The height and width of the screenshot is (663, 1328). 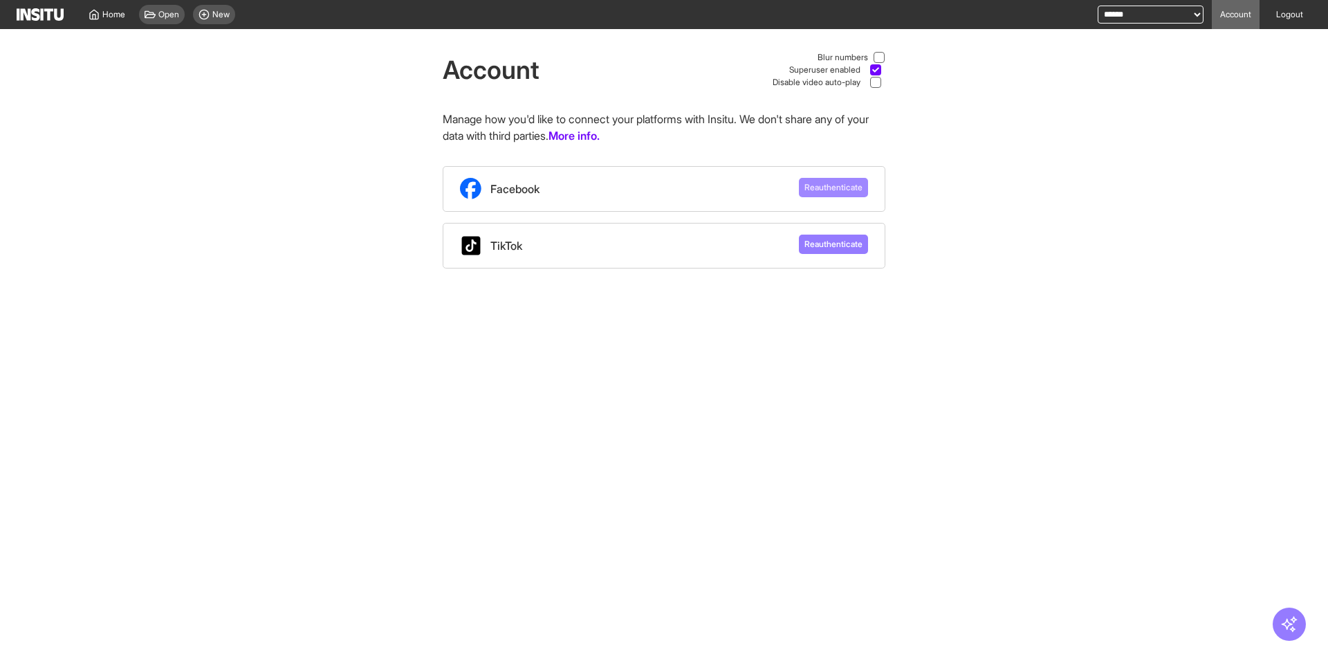 What do you see at coordinates (574, 136) in the screenshot?
I see `a: More info.` at bounding box center [574, 136].